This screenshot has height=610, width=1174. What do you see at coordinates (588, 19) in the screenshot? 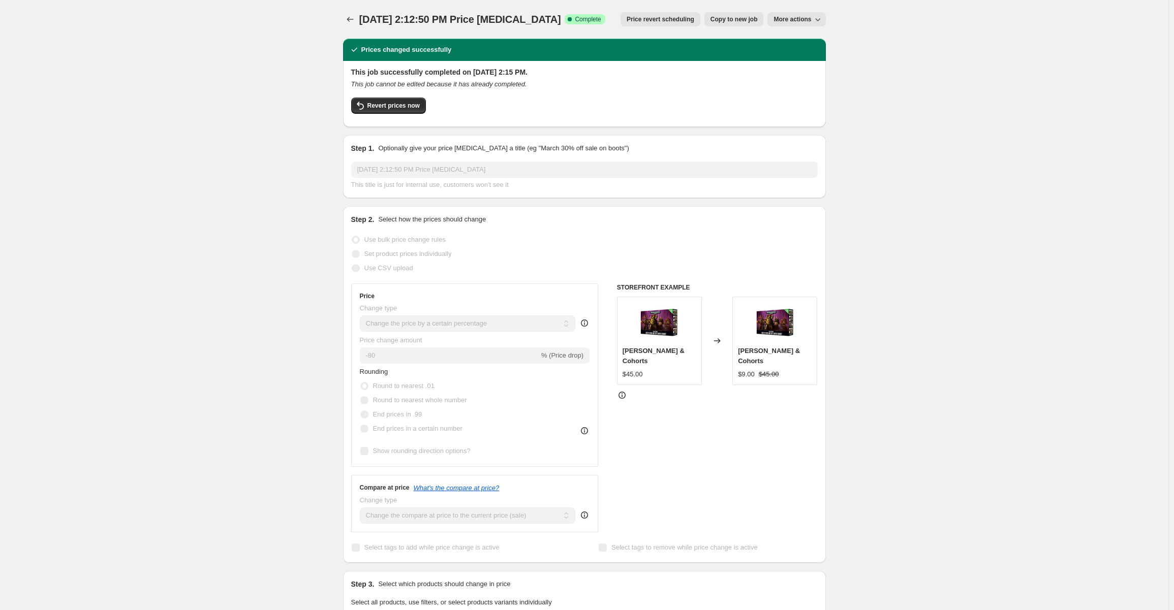
I see `span: Complete` at bounding box center [588, 19].